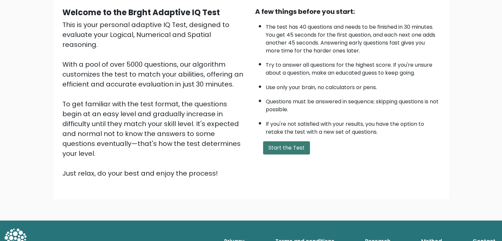 This screenshot has width=502, height=241. What do you see at coordinates (353, 67) in the screenshot?
I see `li: Try to answer all questions for the highest score. If you're unsure about a question, make an edu...` at bounding box center [353, 67].